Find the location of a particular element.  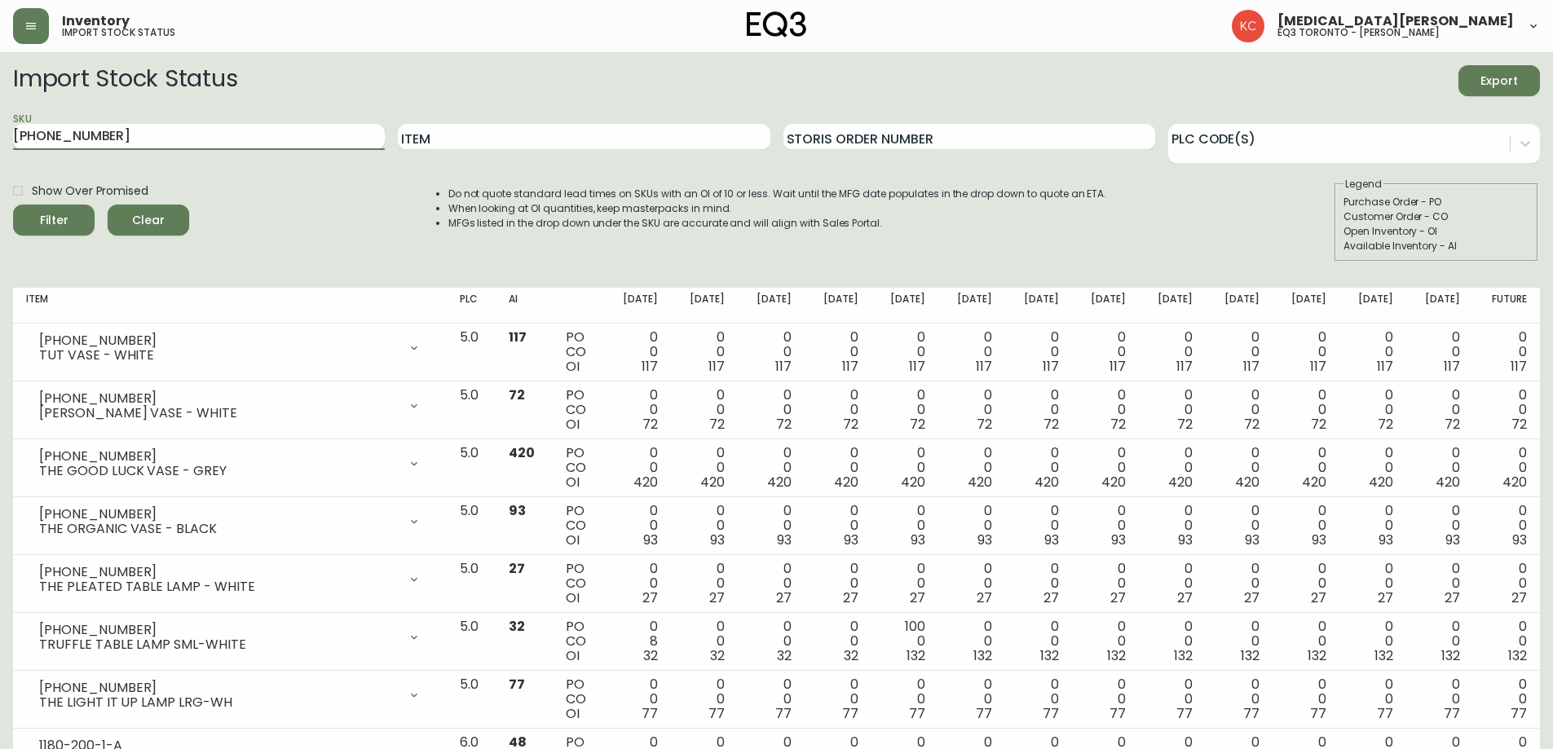

div: Available Inventory - AI is located at coordinates (1437, 246).